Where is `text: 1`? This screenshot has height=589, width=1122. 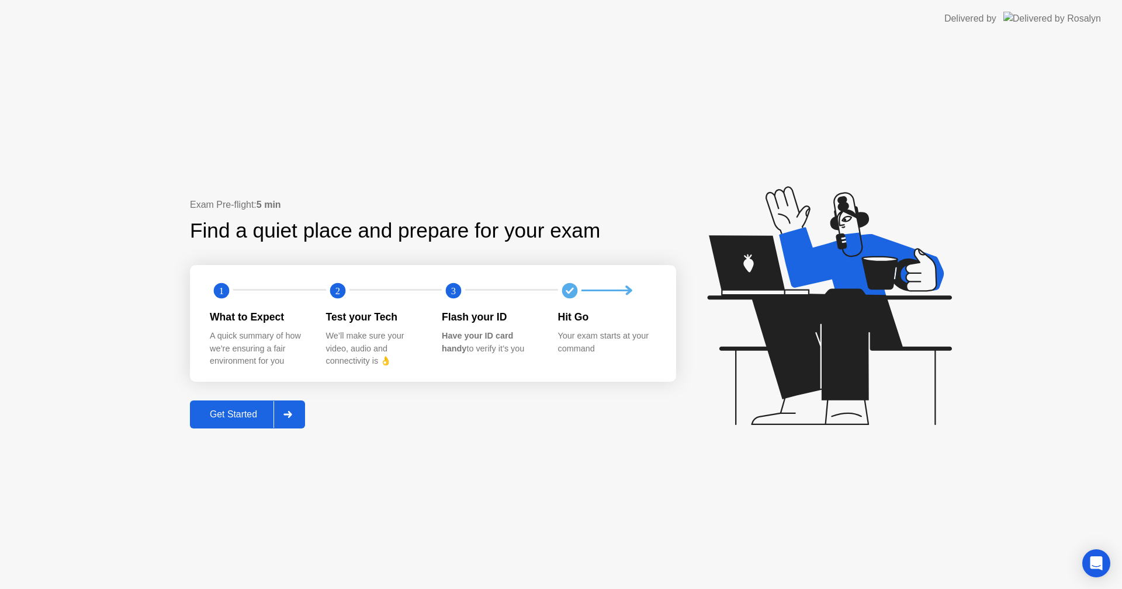 text: 1 is located at coordinates (221, 290).